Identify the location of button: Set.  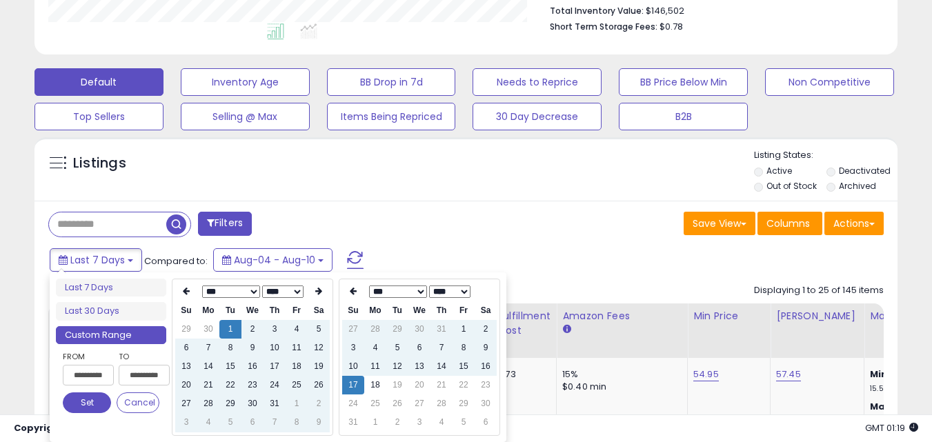
(87, 403).